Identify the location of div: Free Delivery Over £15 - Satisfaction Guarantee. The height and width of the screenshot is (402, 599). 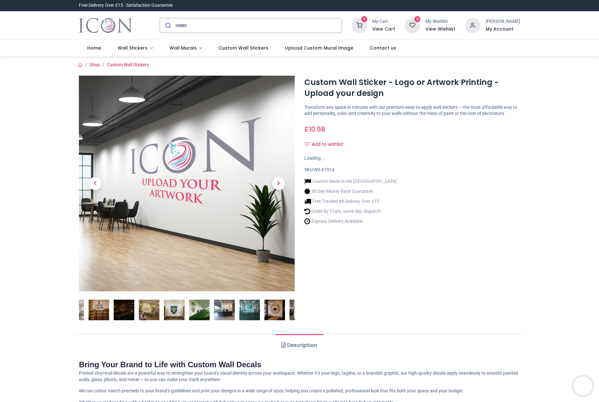
(126, 5).